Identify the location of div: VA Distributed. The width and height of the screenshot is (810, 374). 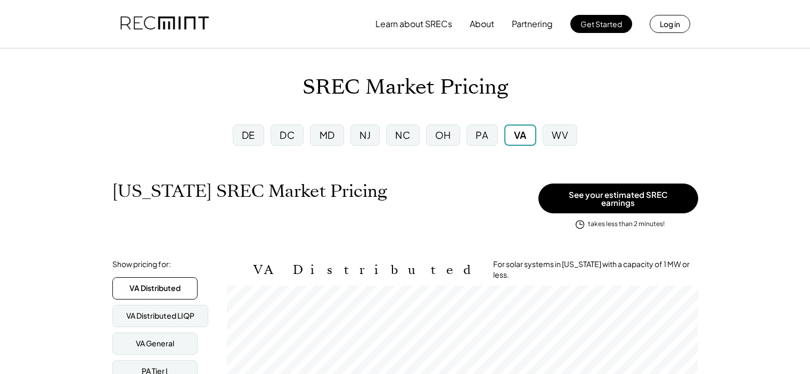
(155, 289).